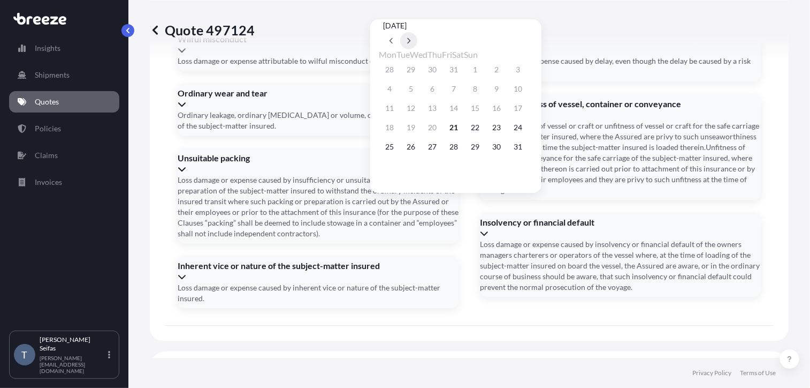 Image resolution: width=810 pixels, height=388 pixels. I want to click on span: Saturday, so click(458, 54).